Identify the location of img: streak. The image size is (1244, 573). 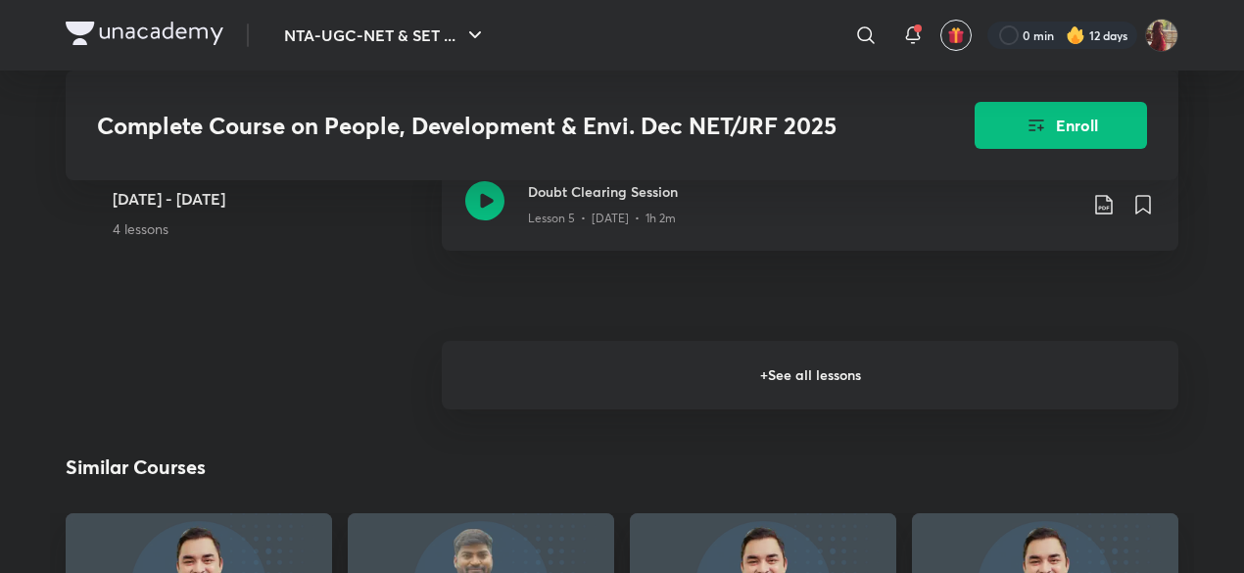
(1076, 35).